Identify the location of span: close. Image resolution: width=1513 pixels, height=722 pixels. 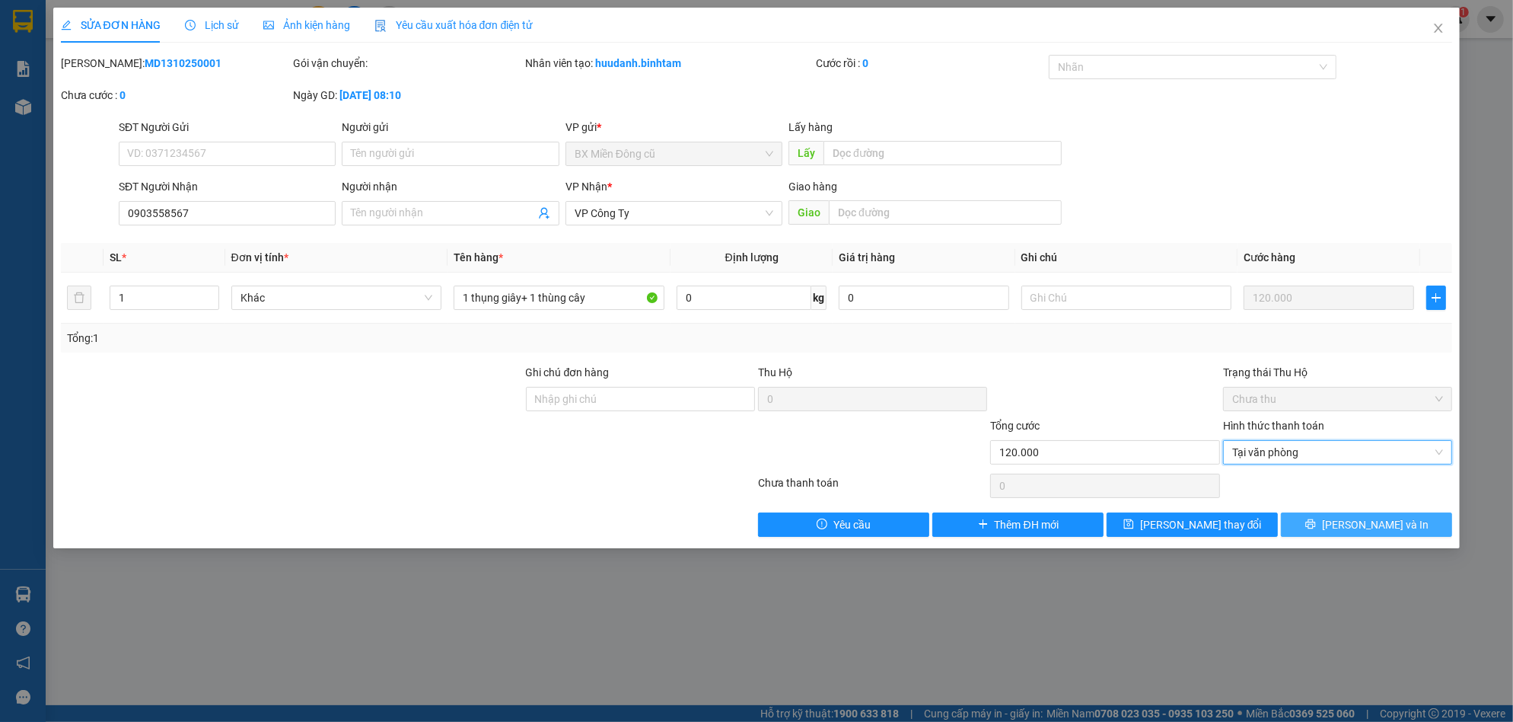
(1439, 28).